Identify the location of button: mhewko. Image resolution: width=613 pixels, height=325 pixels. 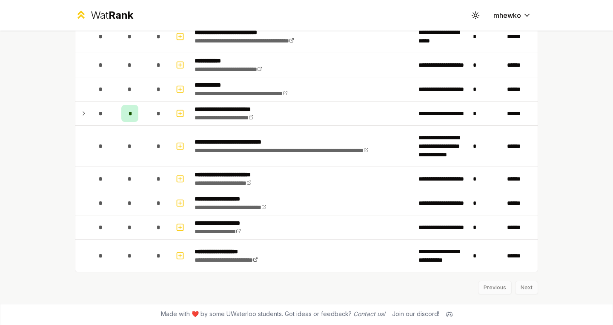
(512, 15).